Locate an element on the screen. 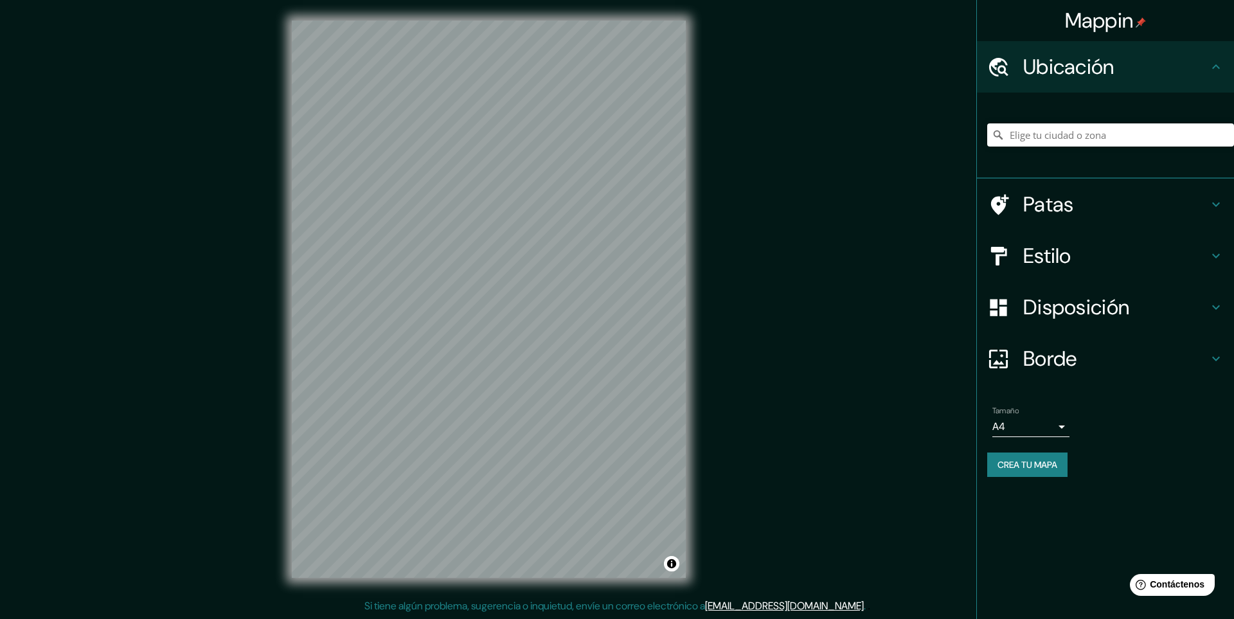  font: Disposición is located at coordinates (1075, 307).